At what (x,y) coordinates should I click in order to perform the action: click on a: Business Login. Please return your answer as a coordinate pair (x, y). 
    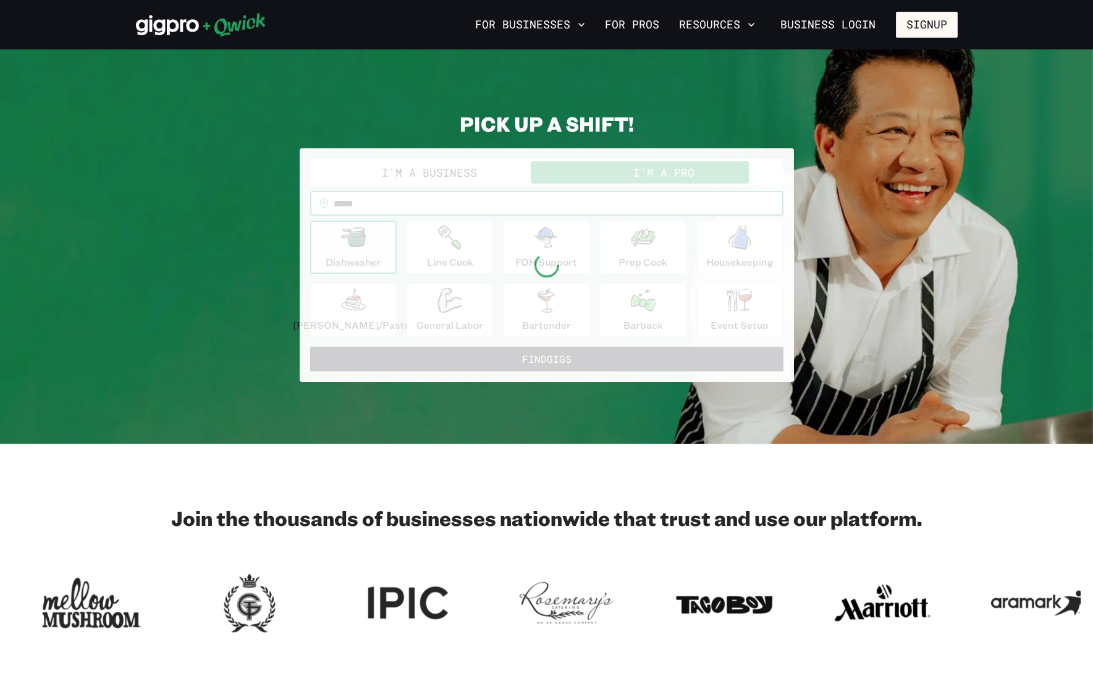
    Looking at the image, I should click on (828, 25).